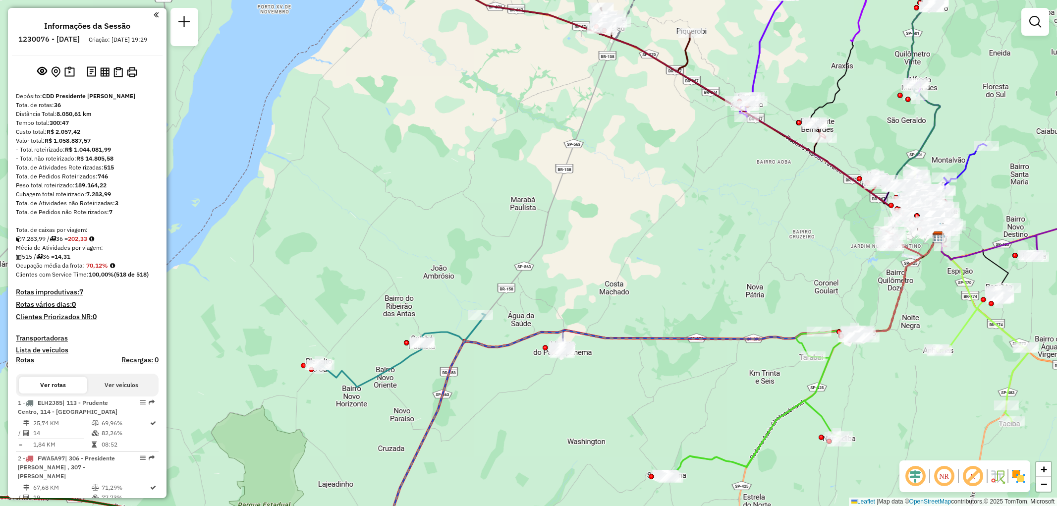 This screenshot has height=506, width=1057. Describe the element at coordinates (125, 433) in the screenshot. I see `td: 82,26%` at that location.